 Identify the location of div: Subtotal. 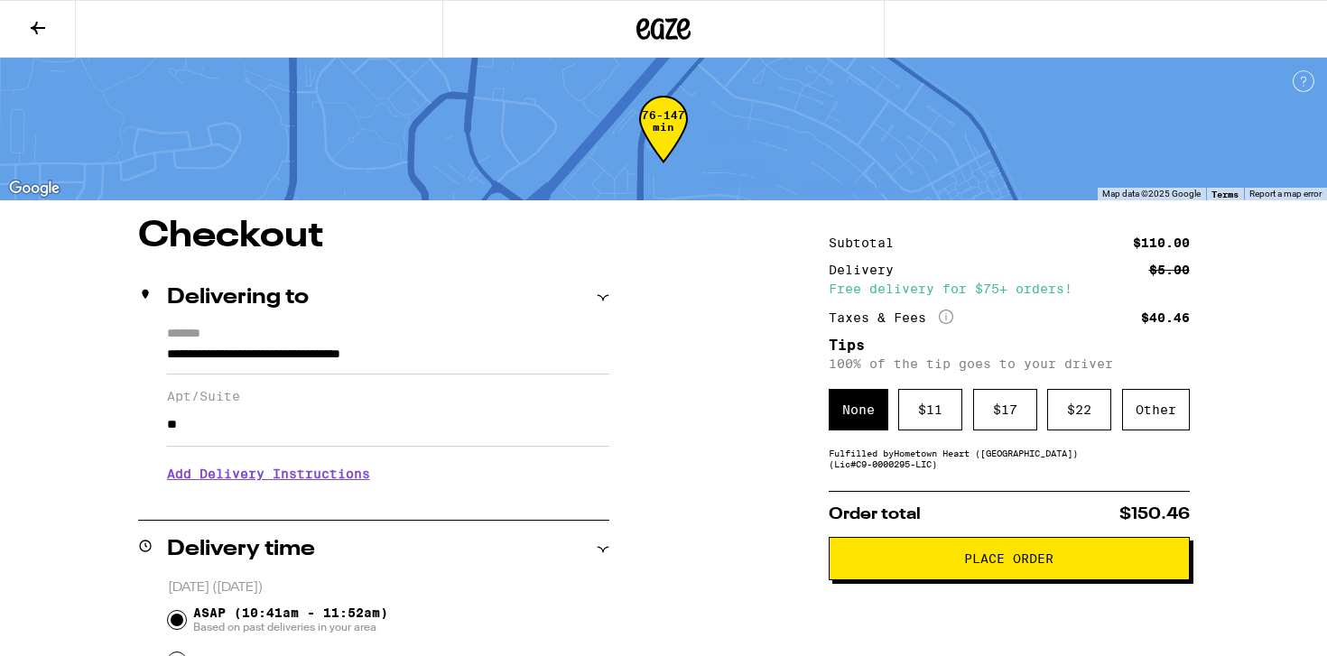
(868, 243).